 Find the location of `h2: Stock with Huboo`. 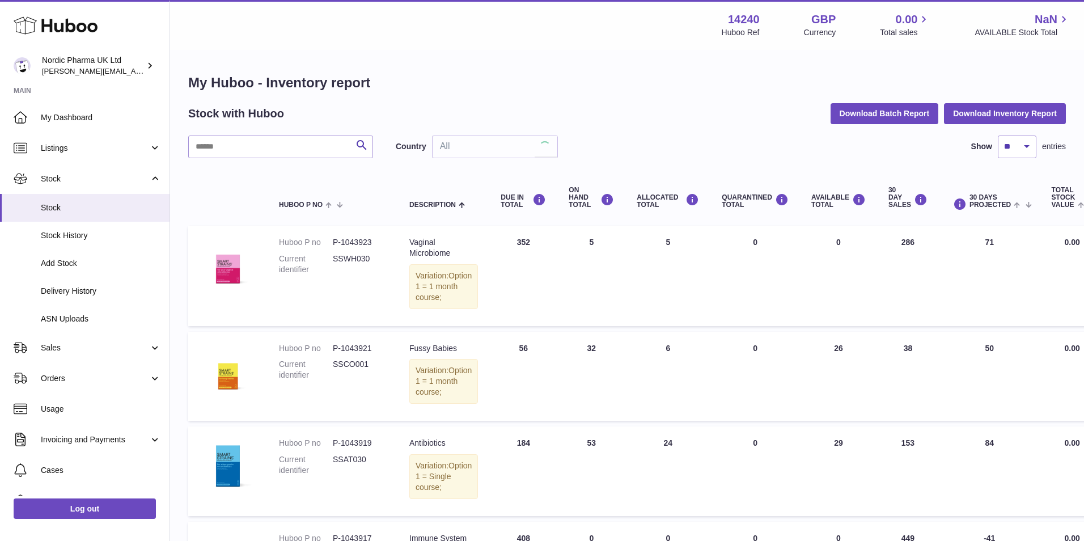

h2: Stock with Huboo is located at coordinates (236, 113).